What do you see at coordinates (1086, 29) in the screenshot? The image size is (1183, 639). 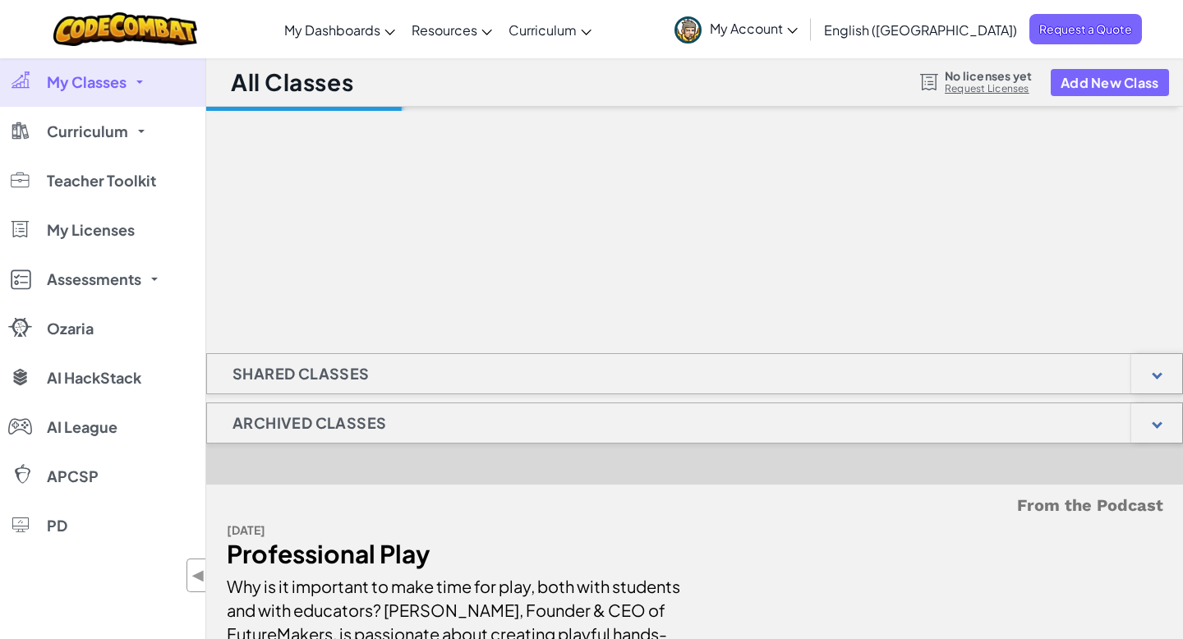 I see `span: Request a Quote` at bounding box center [1086, 29].